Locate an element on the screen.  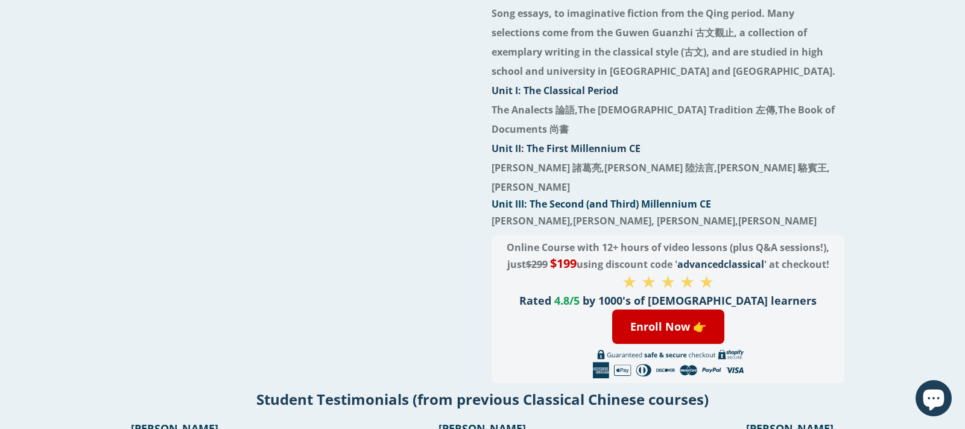
strong: The Analects 論語, is located at coordinates (534, 110).